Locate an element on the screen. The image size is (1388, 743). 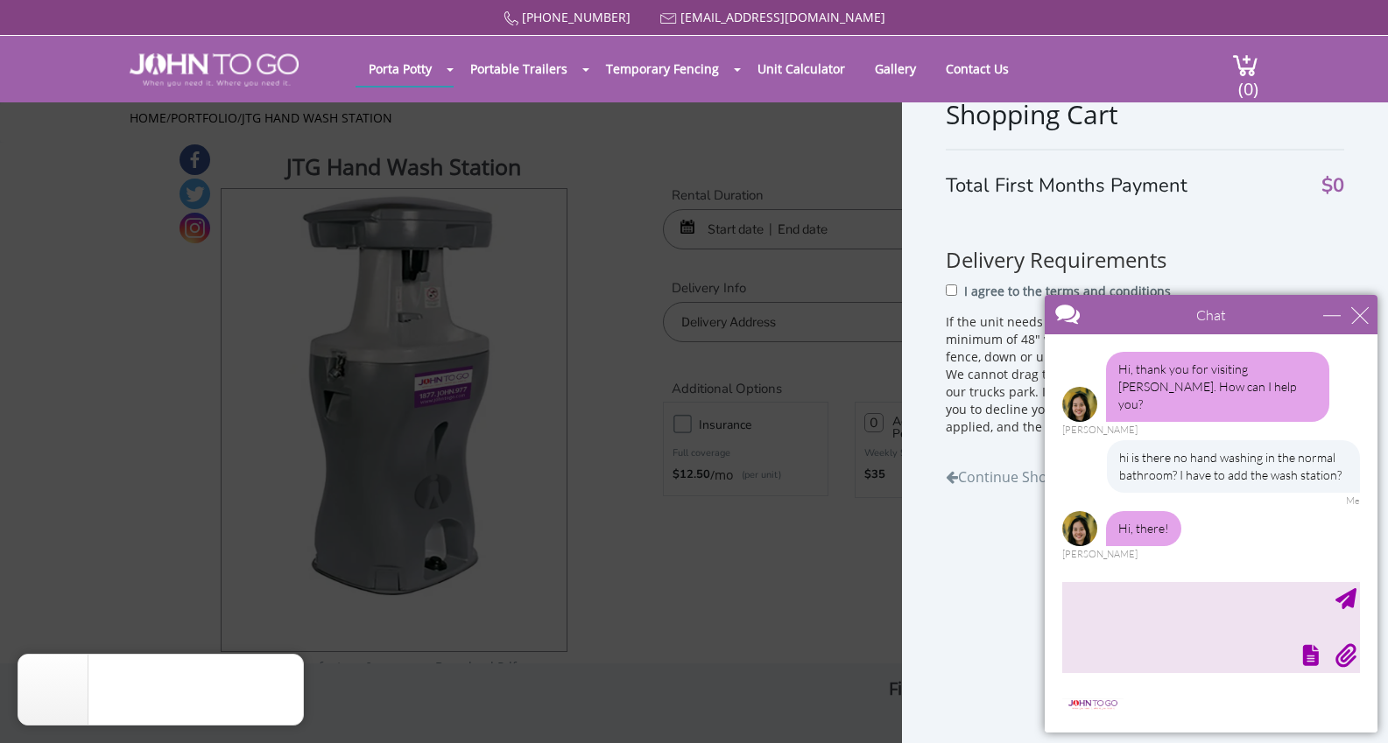
img: cart a is located at coordinates (1245, 65).